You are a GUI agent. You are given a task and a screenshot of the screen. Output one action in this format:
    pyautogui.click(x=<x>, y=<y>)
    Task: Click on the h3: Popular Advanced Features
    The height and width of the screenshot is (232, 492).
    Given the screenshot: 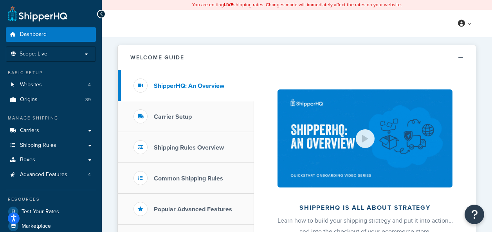 What is the action you would take?
    pyautogui.click(x=193, y=210)
    